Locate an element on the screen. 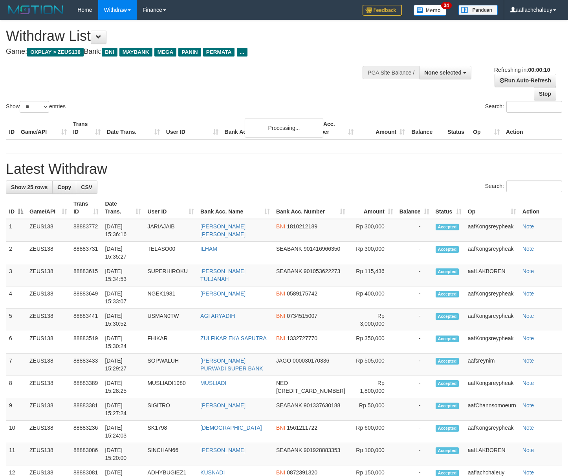 The height and width of the screenshot is (476, 568). th: Status is located at coordinates (457, 128).